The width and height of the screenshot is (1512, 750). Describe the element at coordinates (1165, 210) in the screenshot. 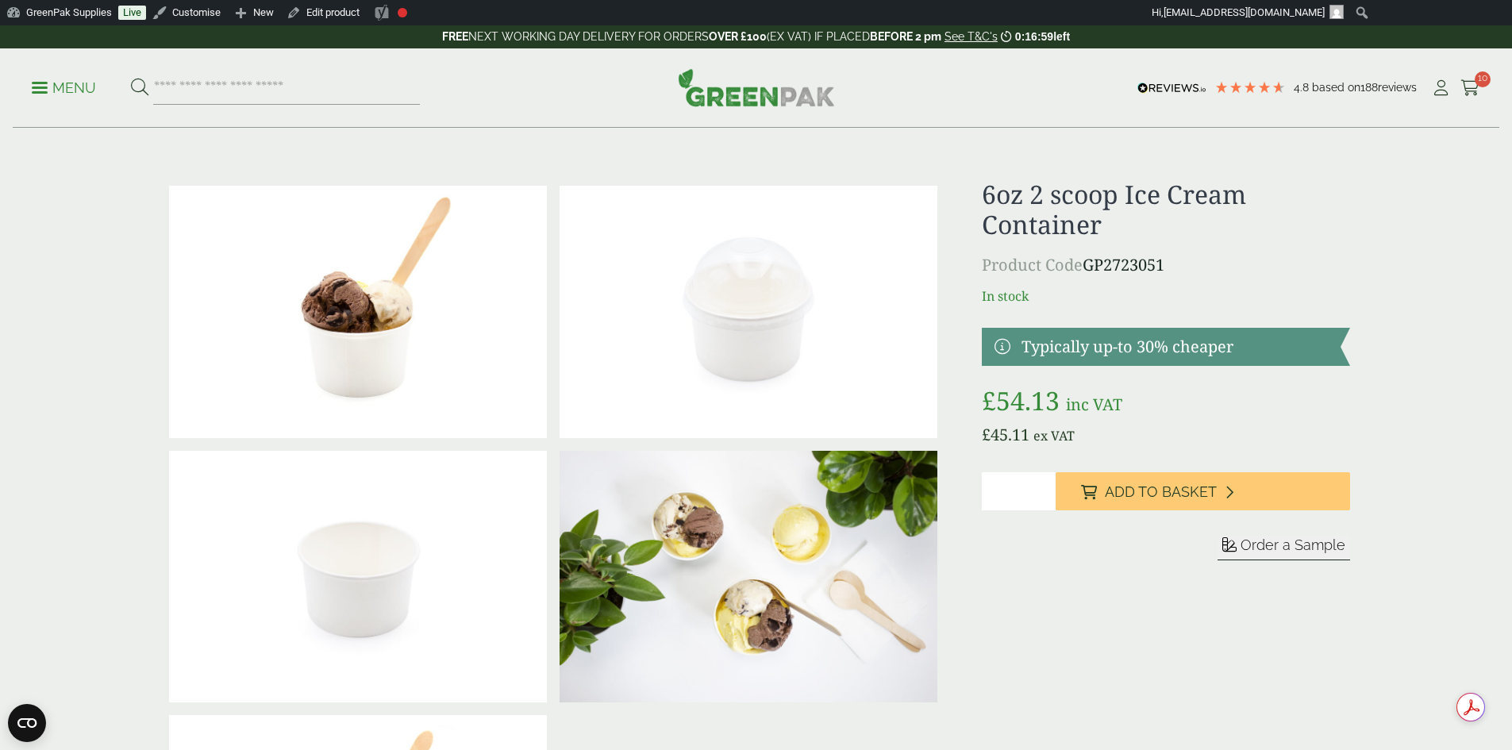

I see `h1: 6oz 2 scoop Ice Cream Container` at that location.